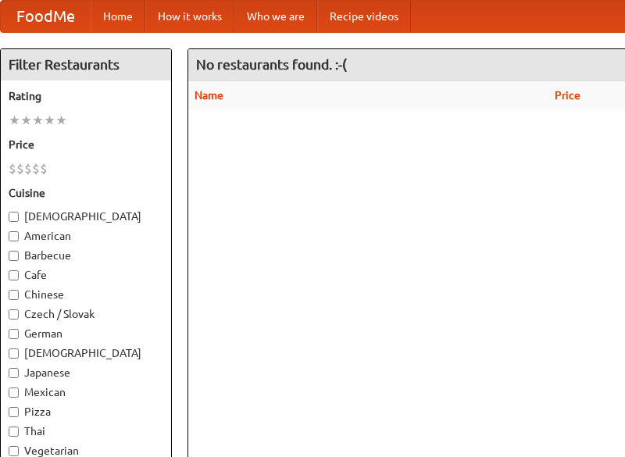 This screenshot has height=457, width=625. I want to click on ng-pluralize: No restaurants found. :-(, so click(271, 64).